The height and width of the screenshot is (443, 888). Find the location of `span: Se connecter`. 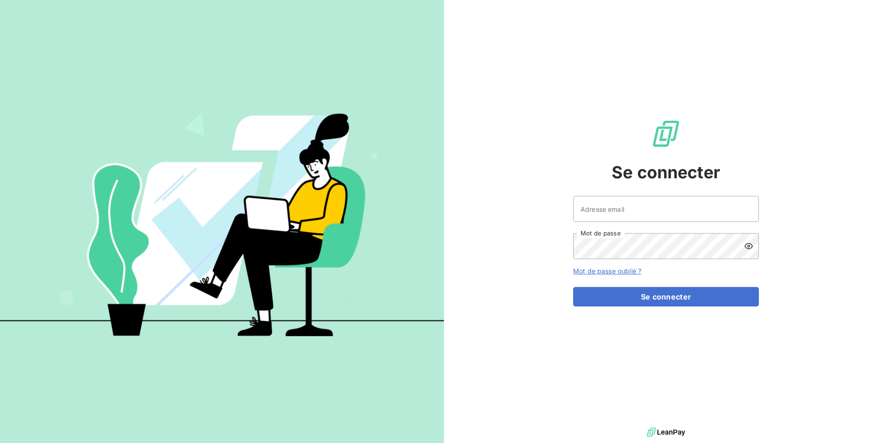

span: Se connecter is located at coordinates (666, 172).